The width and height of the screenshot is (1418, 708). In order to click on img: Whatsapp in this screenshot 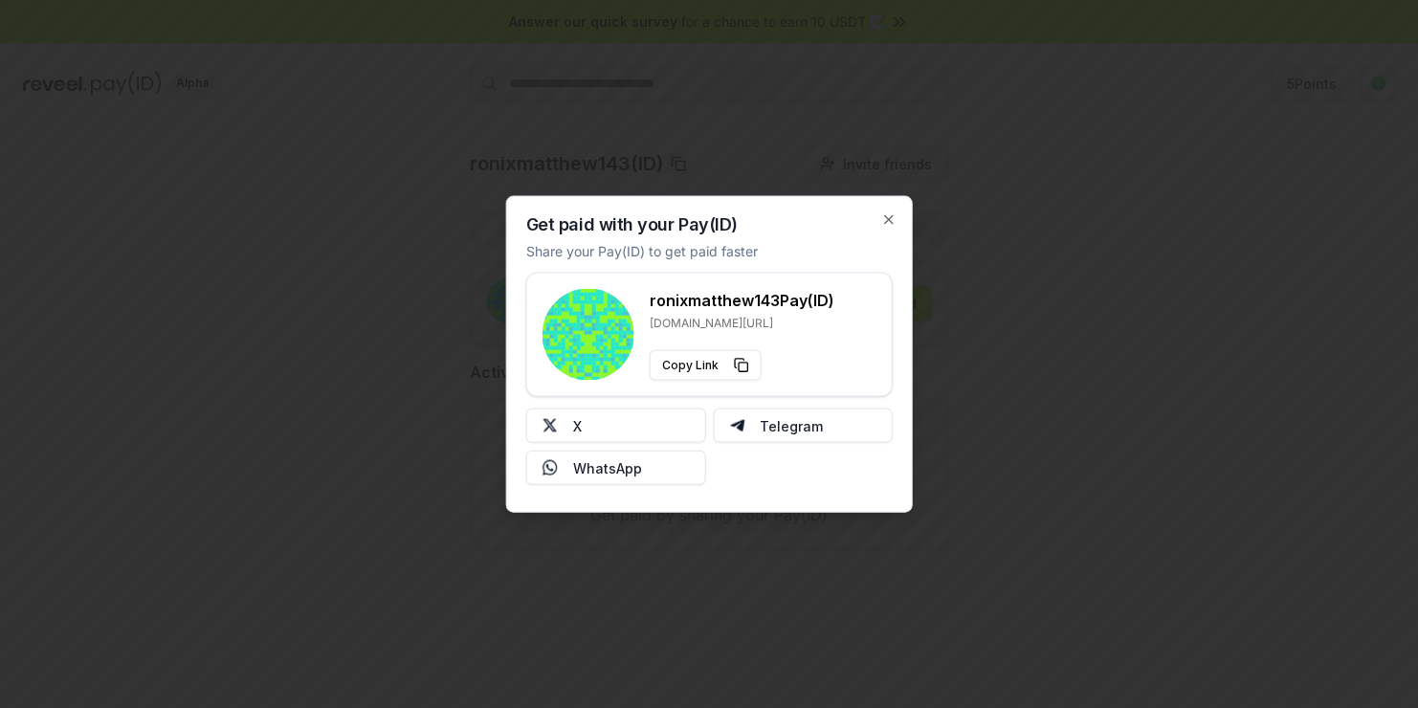, I will do `click(550, 468)`.